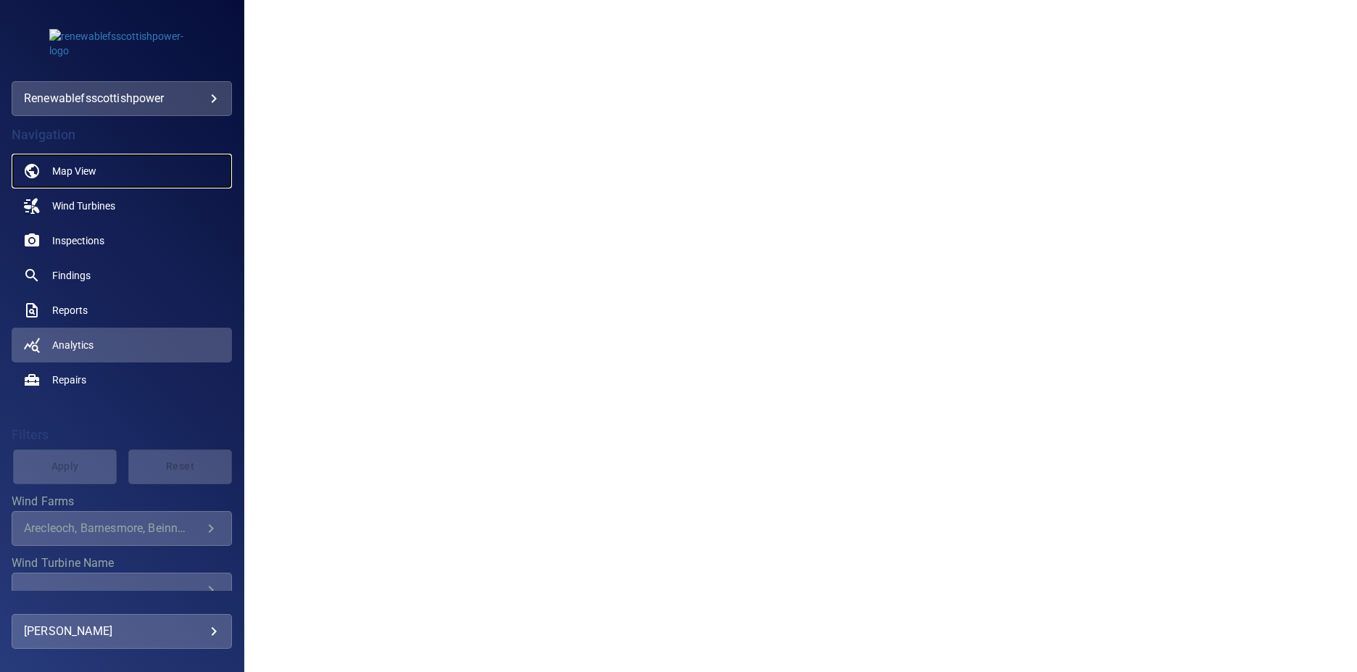 Image resolution: width=1357 pixels, height=672 pixels. I want to click on a: findings noActive, so click(122, 275).